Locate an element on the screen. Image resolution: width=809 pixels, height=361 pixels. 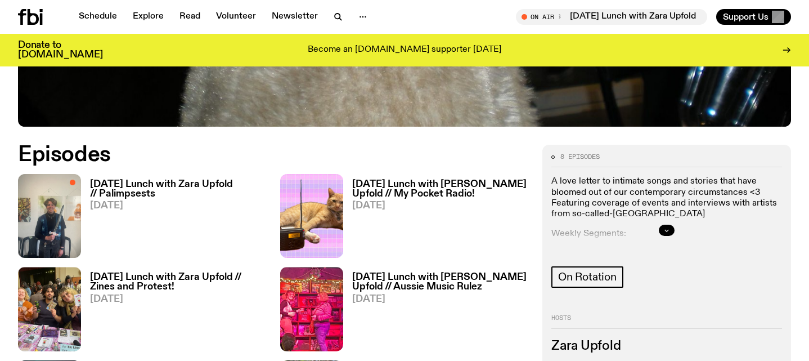
span: Support Us is located at coordinates (745, 17).